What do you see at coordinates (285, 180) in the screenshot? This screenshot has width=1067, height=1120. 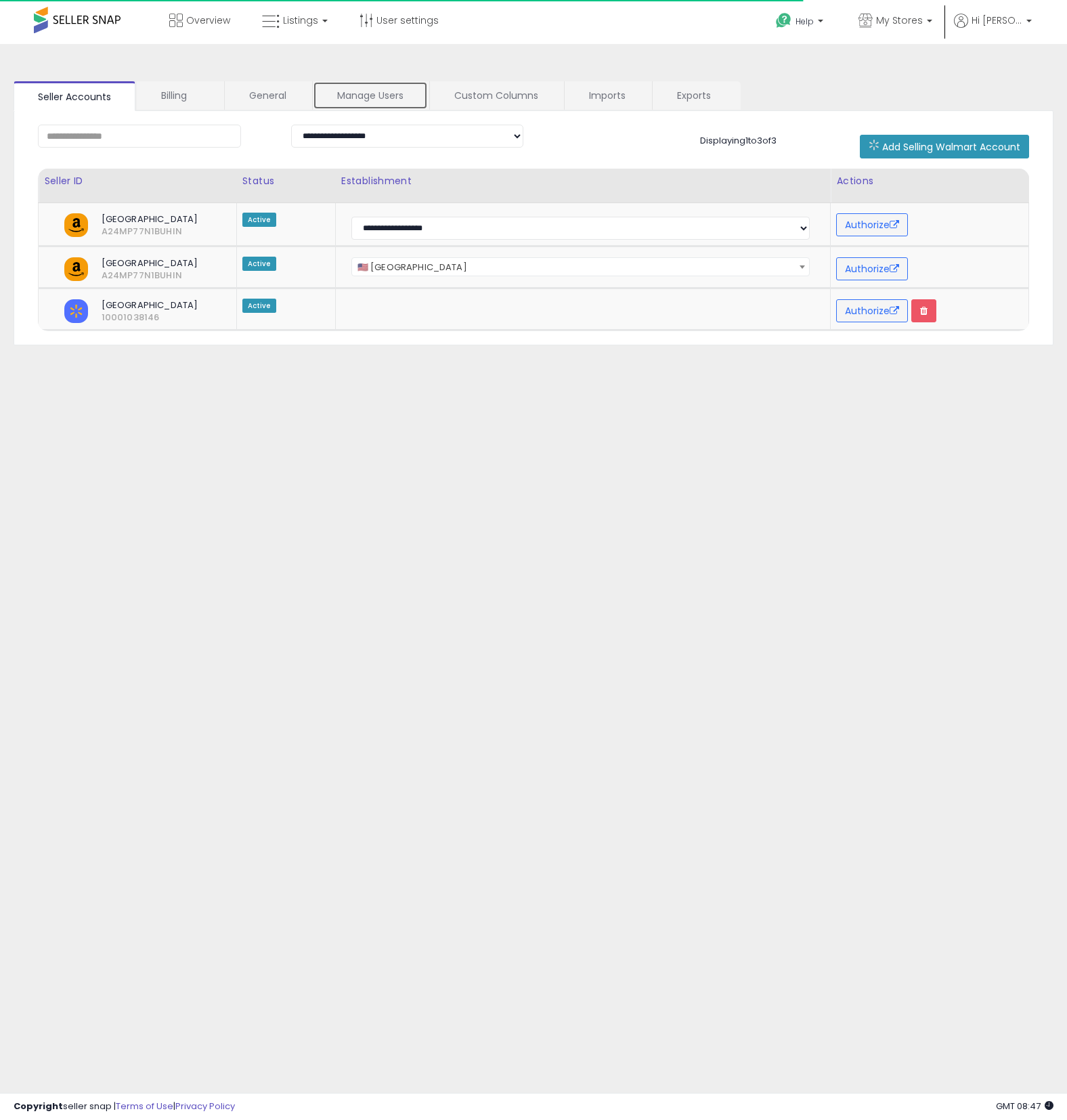 I see `div: Status` at bounding box center [285, 180].